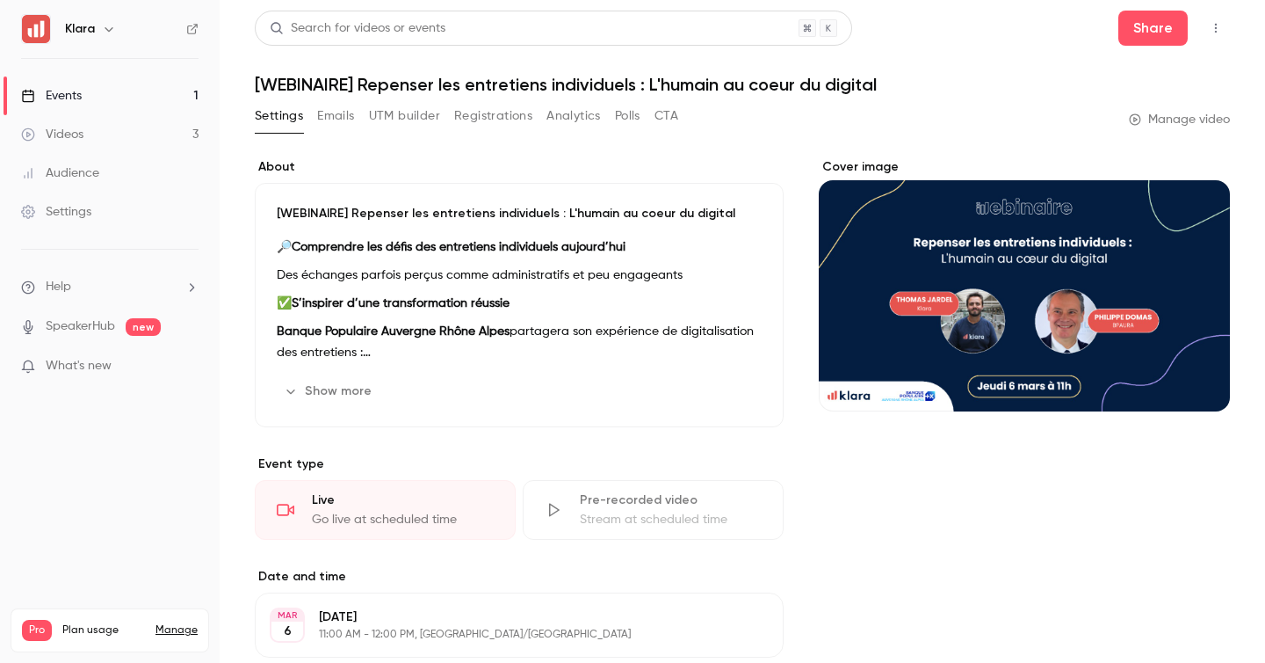 The height and width of the screenshot is (663, 1265). Describe the element at coordinates (358, 28) in the screenshot. I see `div: Search for videos or events` at that location.